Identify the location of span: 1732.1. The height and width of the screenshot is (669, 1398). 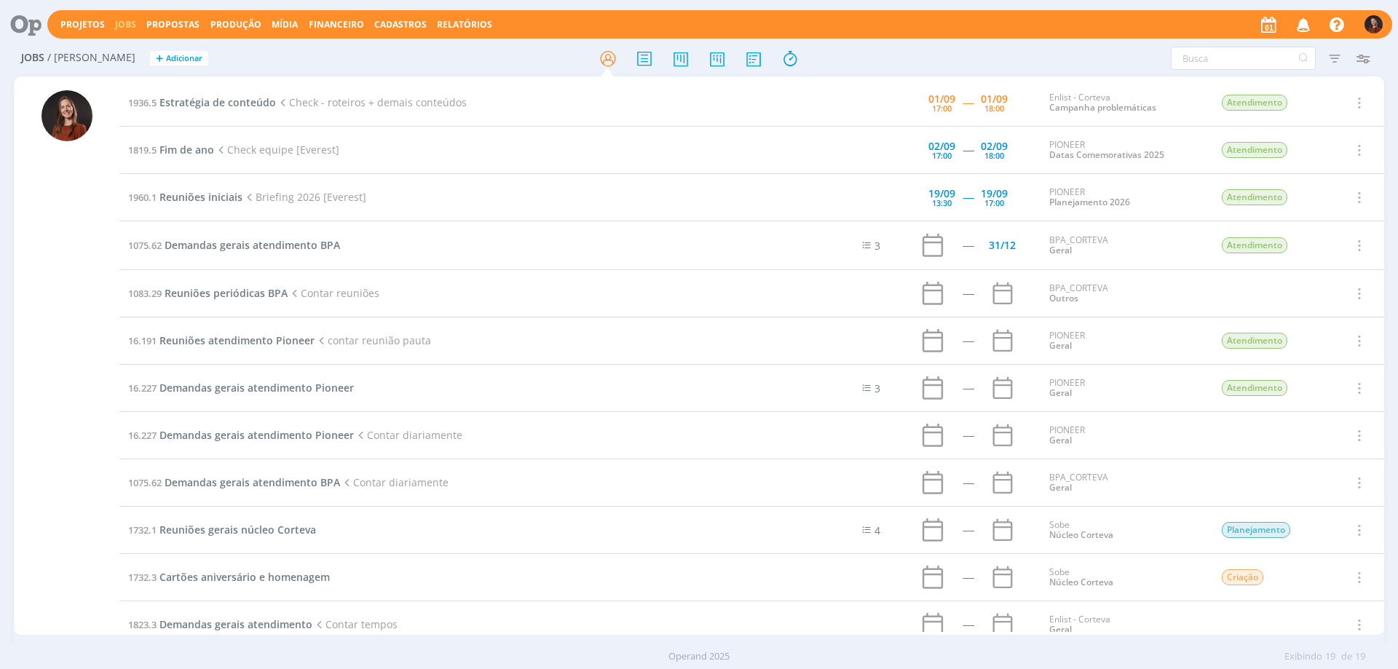
(142, 530).